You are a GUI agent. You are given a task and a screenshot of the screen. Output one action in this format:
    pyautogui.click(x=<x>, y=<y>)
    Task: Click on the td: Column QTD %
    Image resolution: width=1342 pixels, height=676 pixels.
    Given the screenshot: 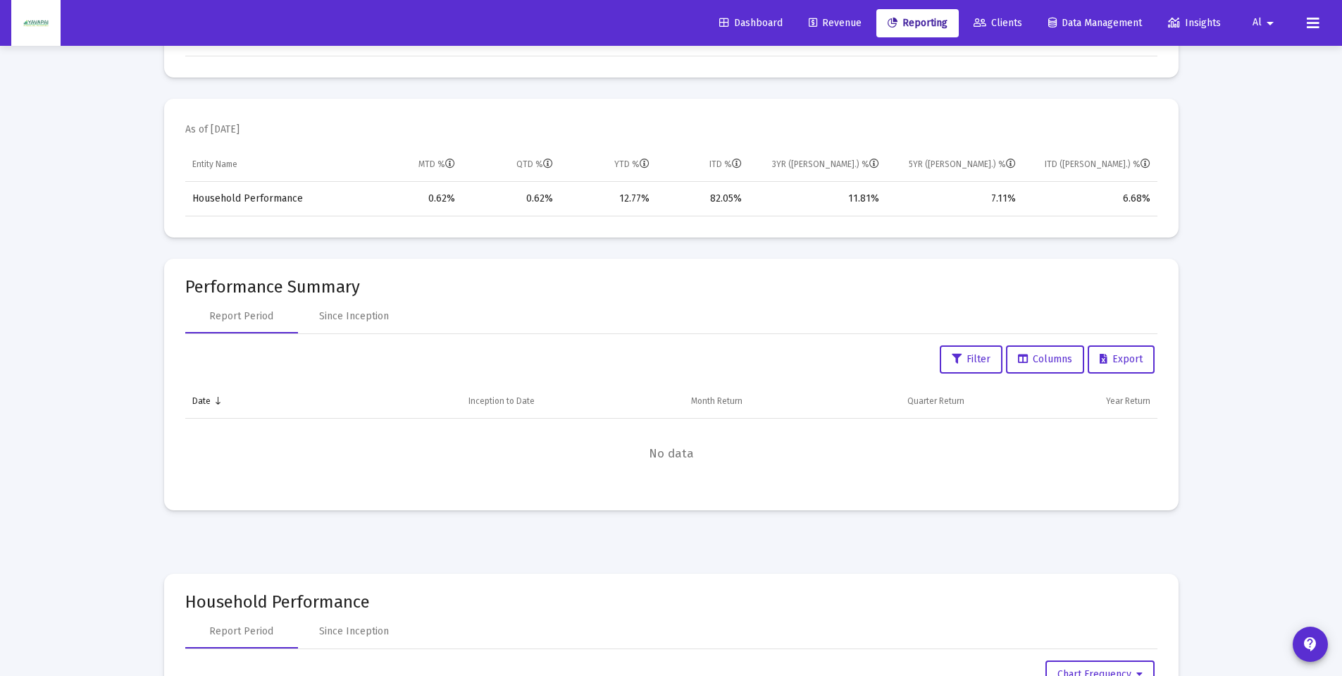 What is the action you would take?
    pyautogui.click(x=511, y=165)
    